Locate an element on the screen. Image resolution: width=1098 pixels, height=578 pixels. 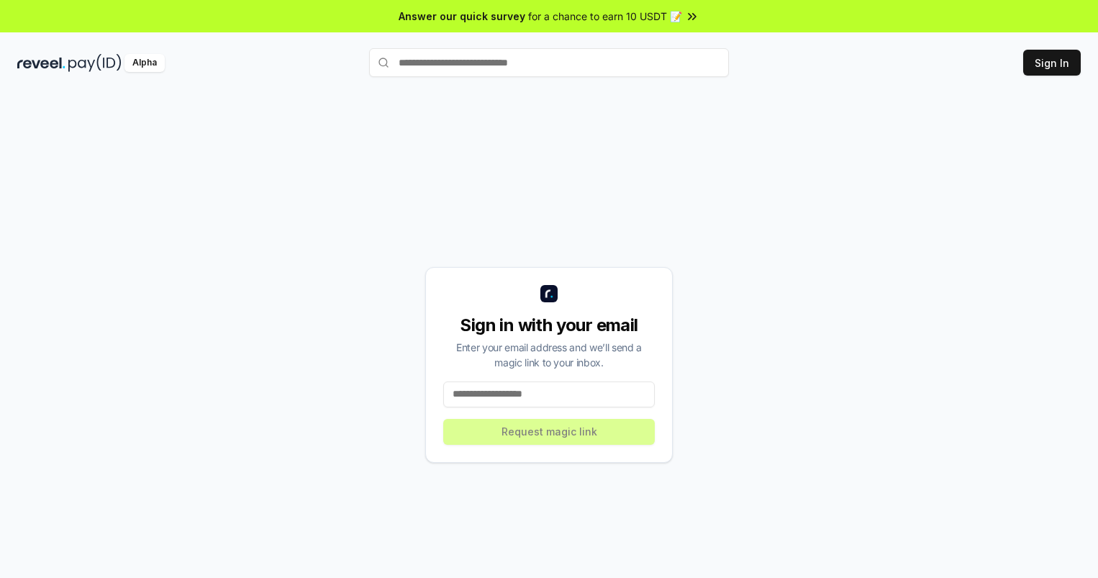
img: reveel_dark is located at coordinates (41, 63).